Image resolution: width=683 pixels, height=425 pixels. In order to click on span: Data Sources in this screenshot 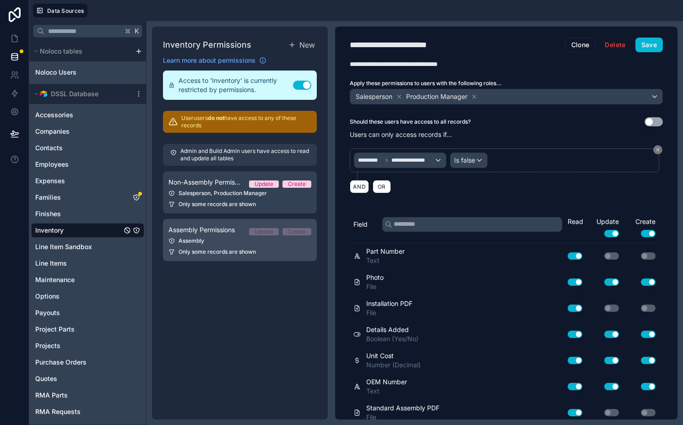, I will do `click(65, 11)`.